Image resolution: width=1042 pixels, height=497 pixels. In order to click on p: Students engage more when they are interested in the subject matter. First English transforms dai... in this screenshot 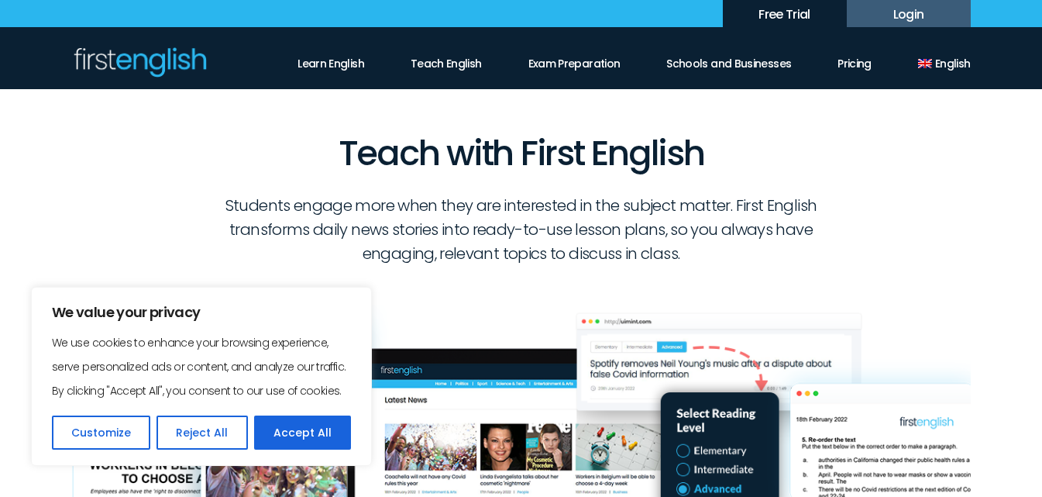, I will do `click(521, 229)`.